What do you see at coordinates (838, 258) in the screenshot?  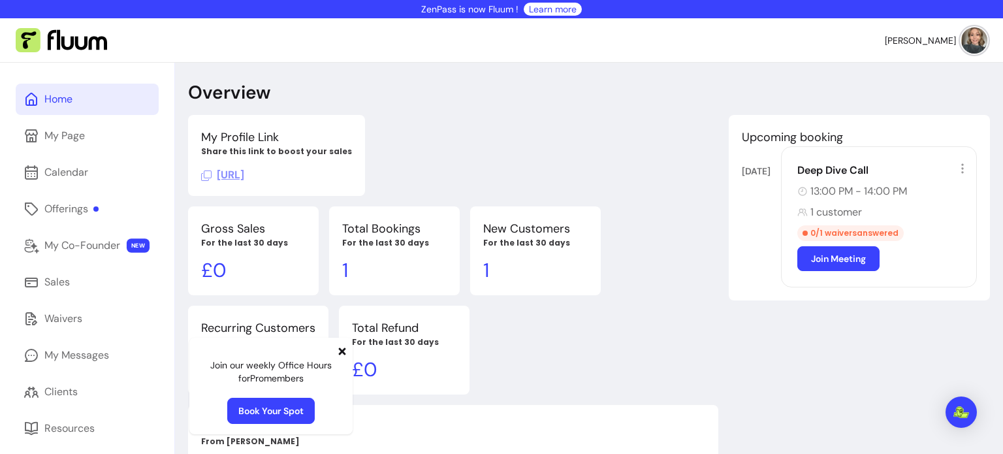 I see `a: Join Meeting` at bounding box center [838, 258].